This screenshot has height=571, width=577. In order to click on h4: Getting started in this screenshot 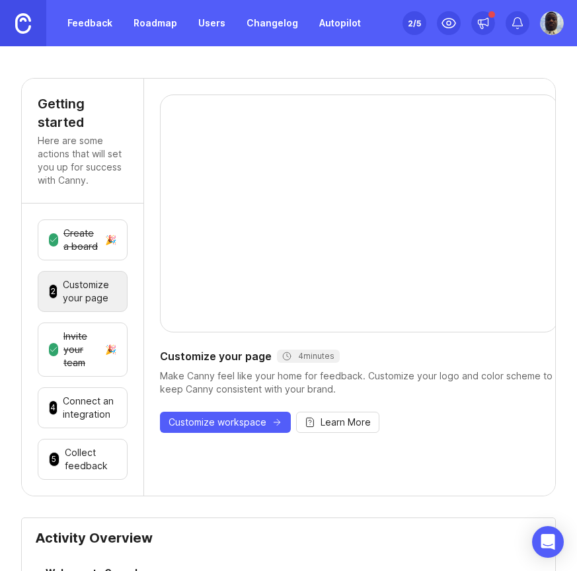, I will do `click(83, 113)`.